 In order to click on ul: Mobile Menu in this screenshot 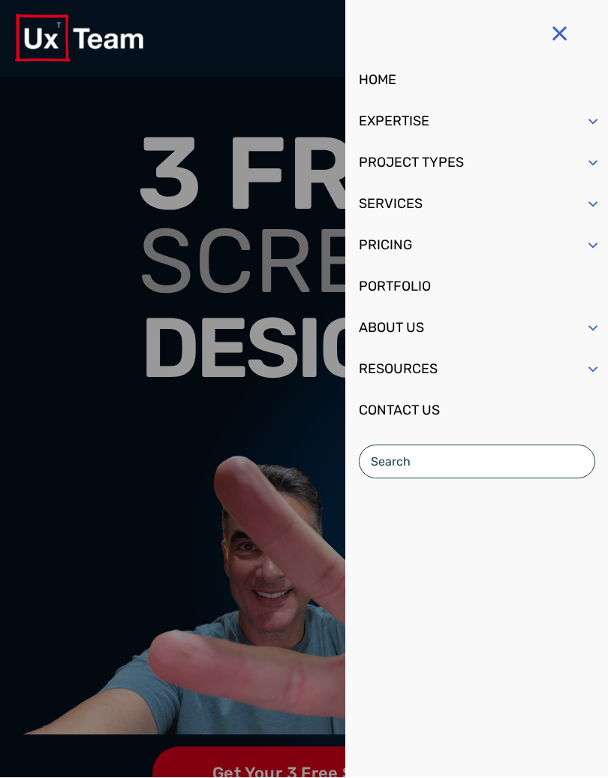, I will do `click(477, 245)`.